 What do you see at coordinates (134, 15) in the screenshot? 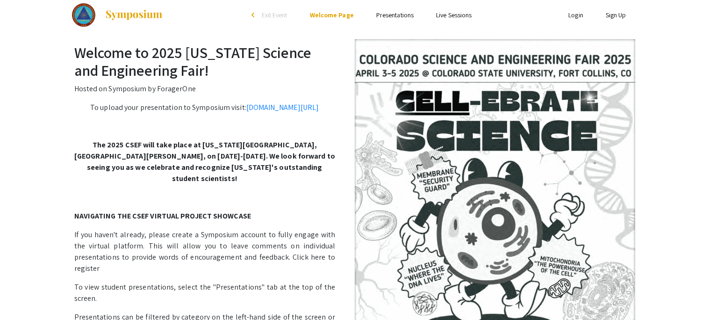
I see `img: Symposium by ForagerOne` at bounding box center [134, 15].